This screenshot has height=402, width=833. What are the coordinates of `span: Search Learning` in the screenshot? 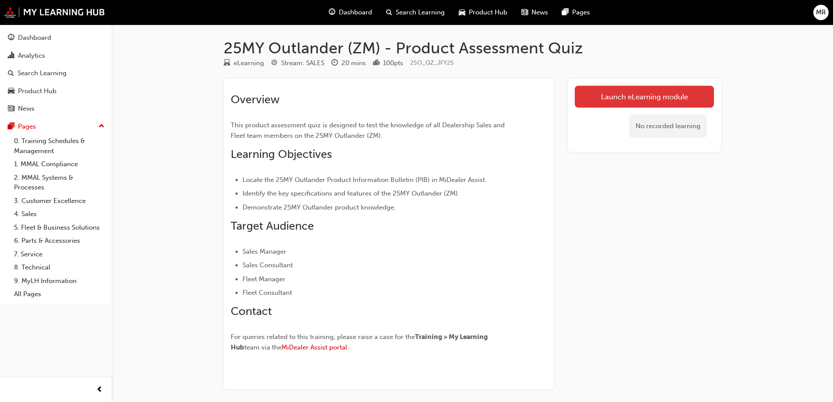 It's located at (420, 12).